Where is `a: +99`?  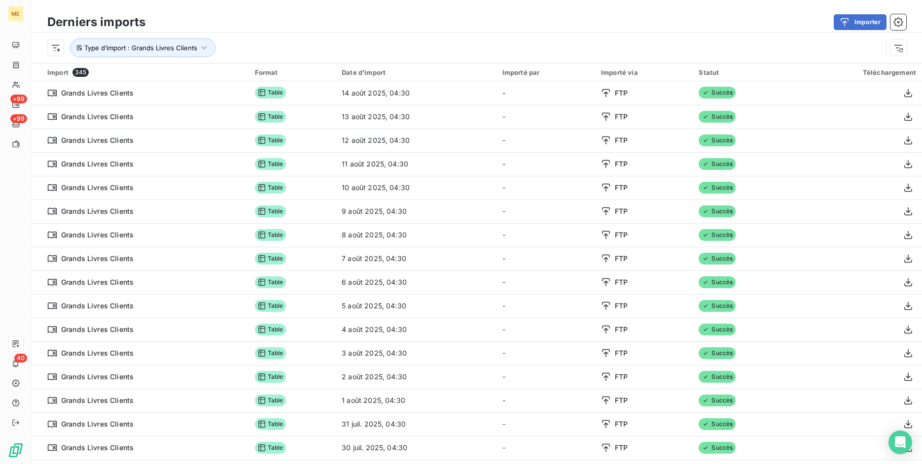
a: +99 is located at coordinates (15, 104).